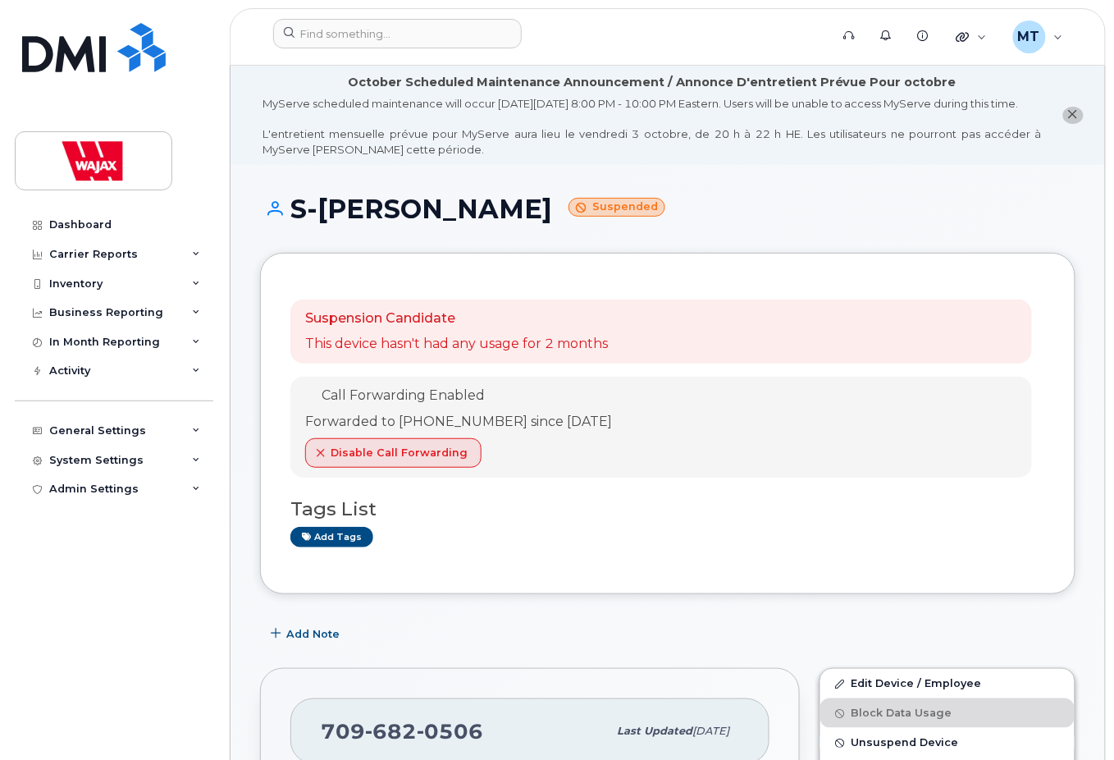 The width and height of the screenshot is (1114, 760). I want to click on span: 682, so click(390, 731).